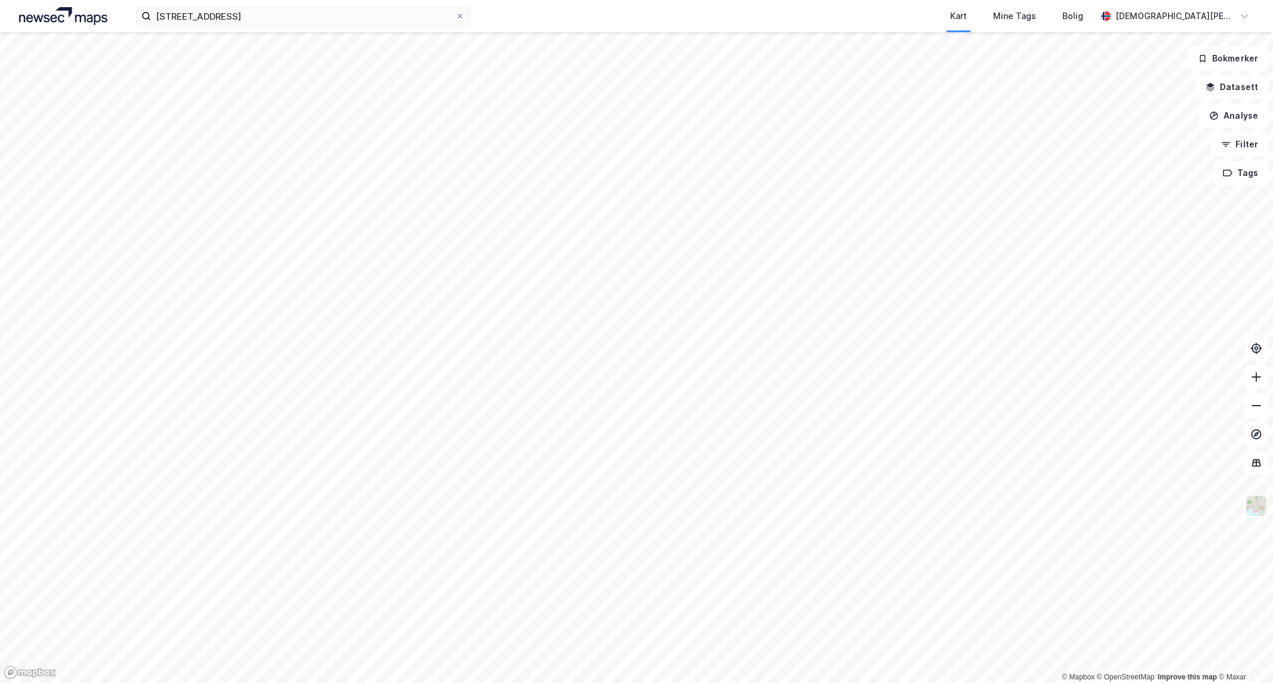 The image size is (1273, 683). Describe the element at coordinates (1240, 173) in the screenshot. I see `button: Tags` at that location.